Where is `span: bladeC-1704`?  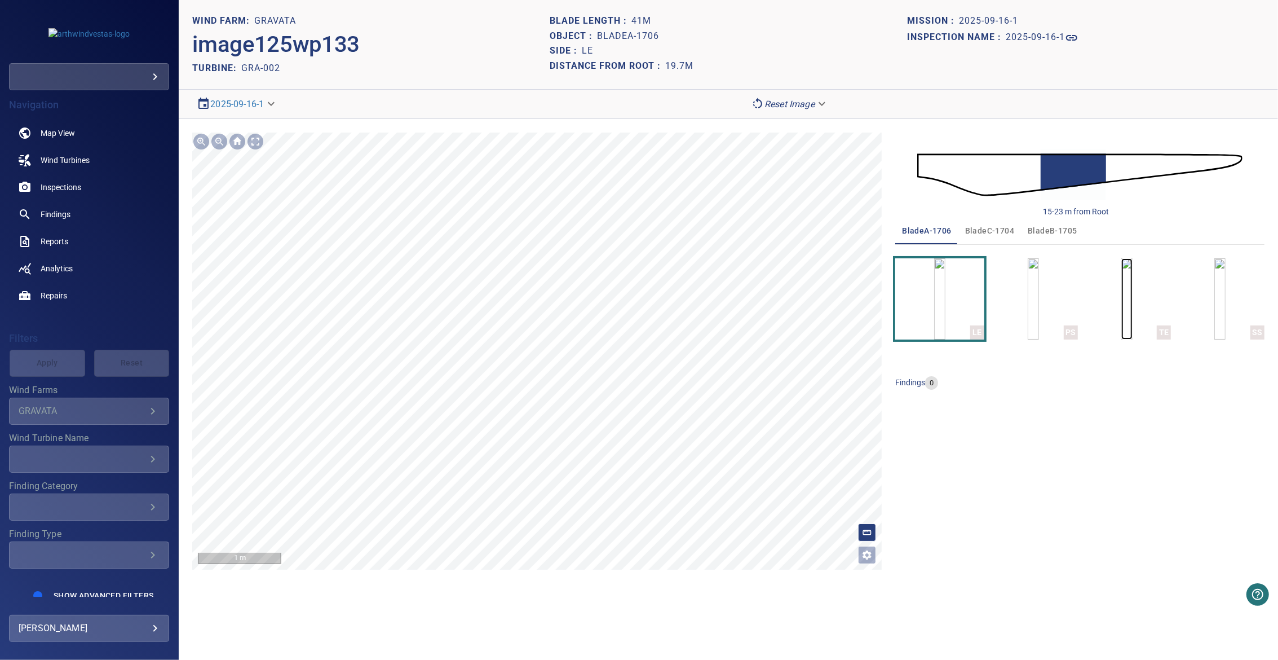
span: bladeC-1704 is located at coordinates (989, 231).